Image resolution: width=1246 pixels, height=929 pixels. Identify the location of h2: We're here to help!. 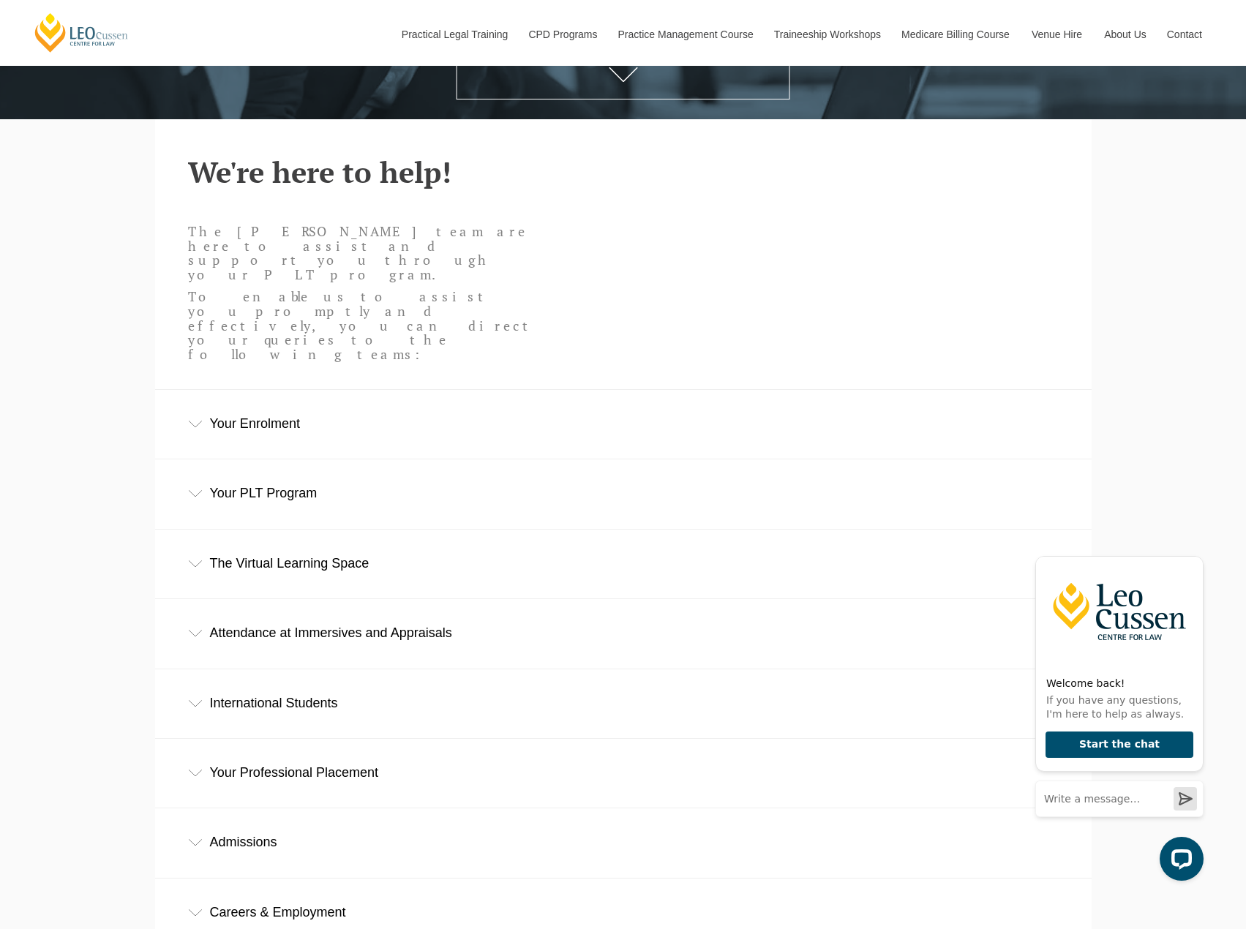
(623, 172).